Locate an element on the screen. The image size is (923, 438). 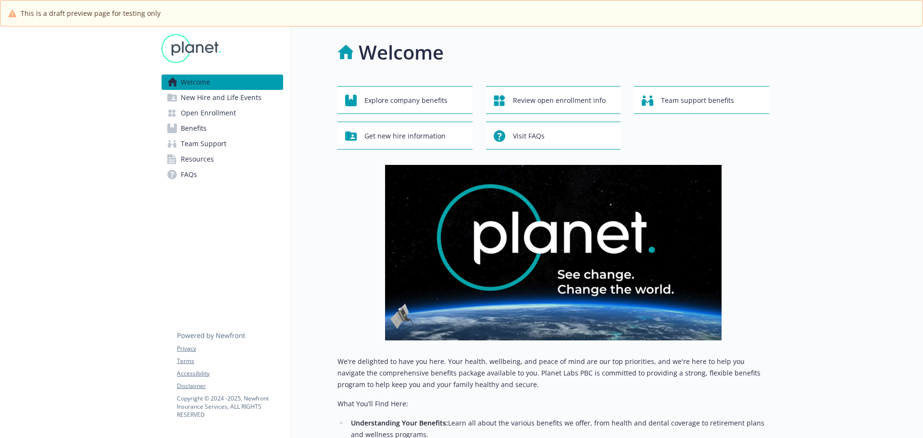
a: Welcome is located at coordinates (222, 82).